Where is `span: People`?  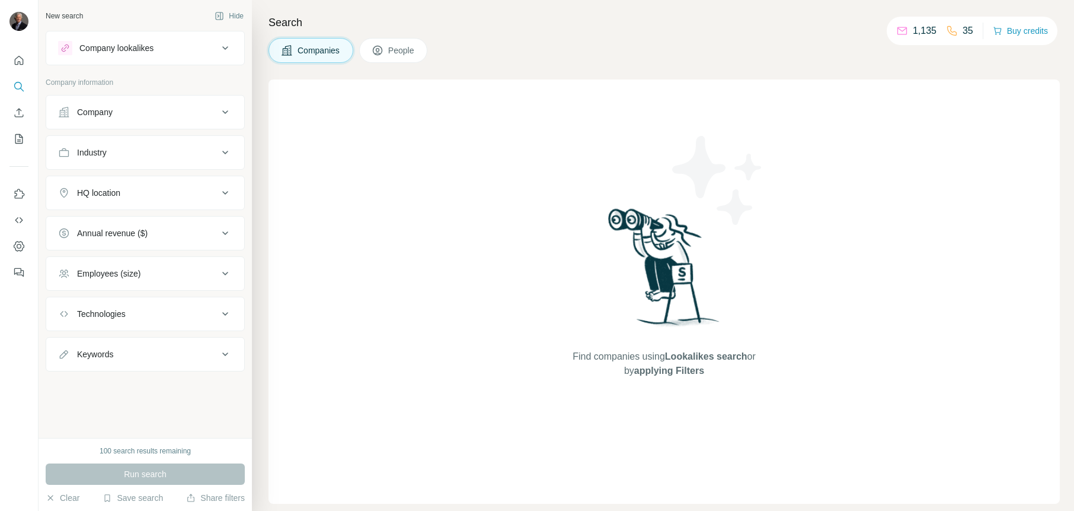 span: People is located at coordinates (402, 50).